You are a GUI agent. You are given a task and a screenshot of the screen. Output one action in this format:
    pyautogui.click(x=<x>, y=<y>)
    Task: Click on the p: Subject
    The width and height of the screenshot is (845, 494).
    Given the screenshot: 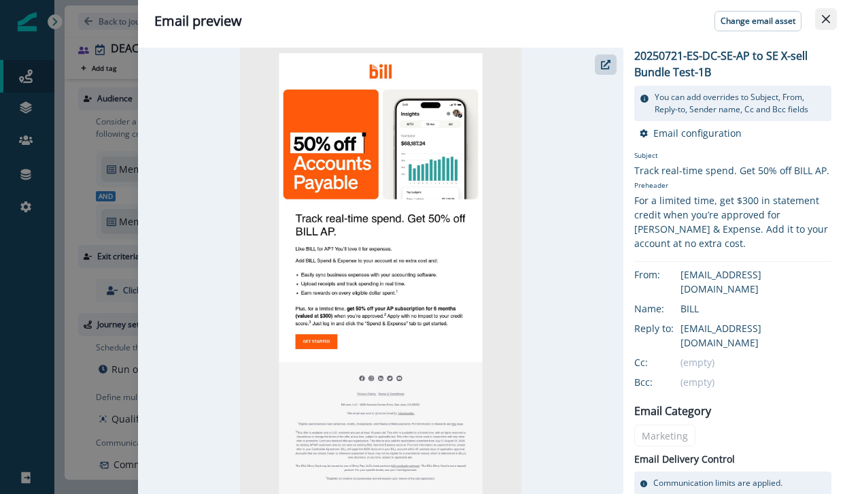 What is the action you would take?
    pyautogui.click(x=733, y=156)
    